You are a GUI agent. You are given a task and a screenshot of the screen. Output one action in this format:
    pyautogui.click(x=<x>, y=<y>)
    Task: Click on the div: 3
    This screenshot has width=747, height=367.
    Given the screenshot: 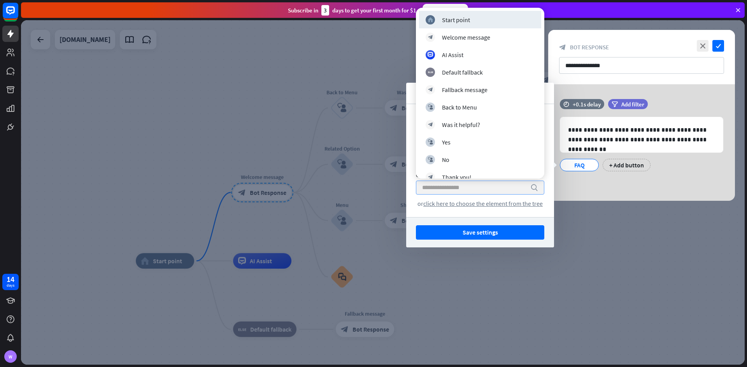 What is the action you would take?
    pyautogui.click(x=325, y=10)
    